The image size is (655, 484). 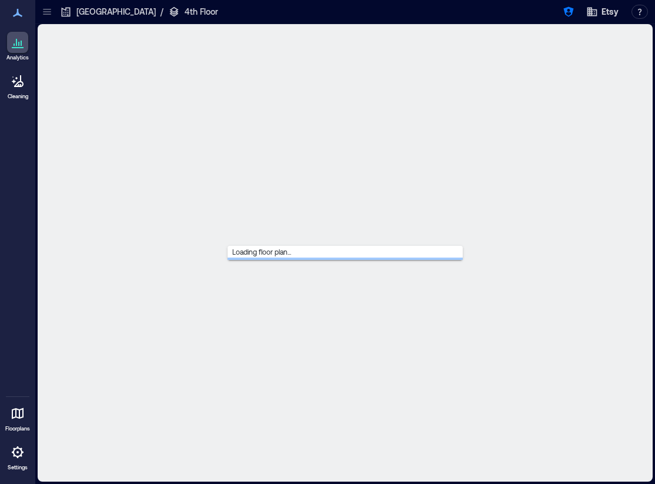 What do you see at coordinates (18, 46) in the screenshot?
I see `a: Analytics` at bounding box center [18, 46].